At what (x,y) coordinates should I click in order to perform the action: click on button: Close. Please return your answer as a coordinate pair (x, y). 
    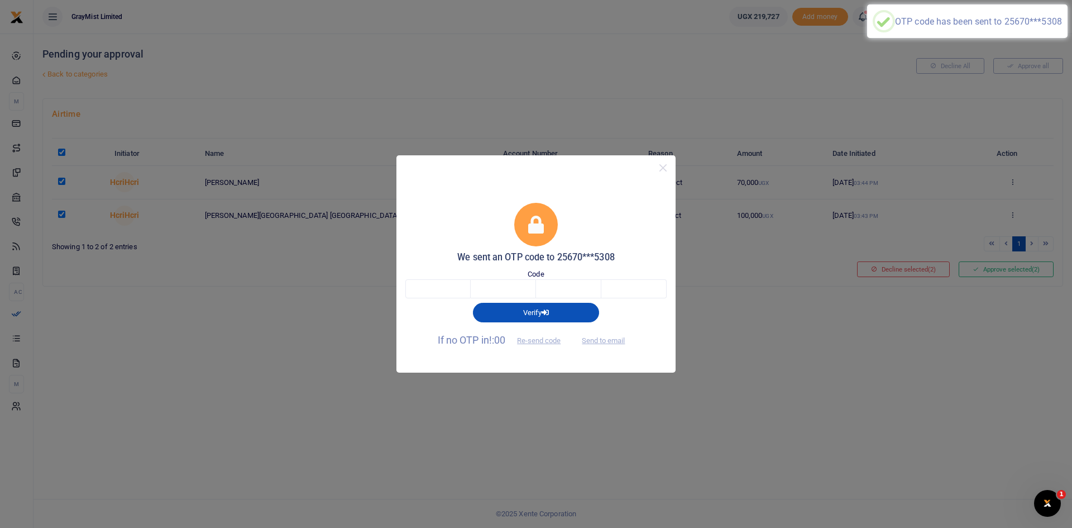
    Looking at the image, I should click on (663, 168).